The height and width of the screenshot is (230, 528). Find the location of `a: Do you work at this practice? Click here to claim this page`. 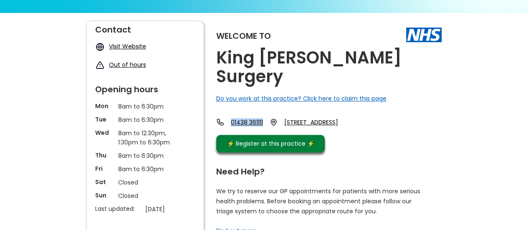

a: Do you work at this practice? Click here to claim this page is located at coordinates (302, 99).